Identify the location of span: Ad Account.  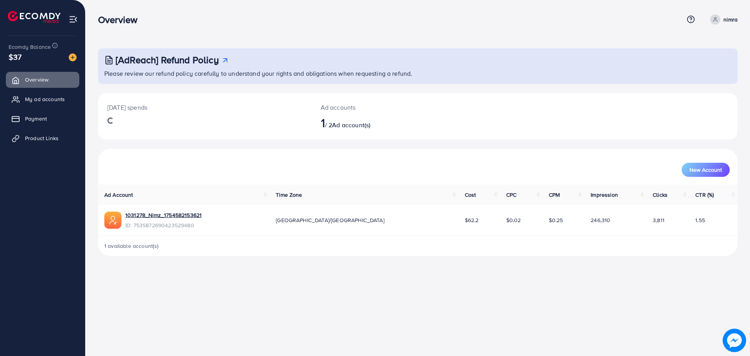
(119, 195).